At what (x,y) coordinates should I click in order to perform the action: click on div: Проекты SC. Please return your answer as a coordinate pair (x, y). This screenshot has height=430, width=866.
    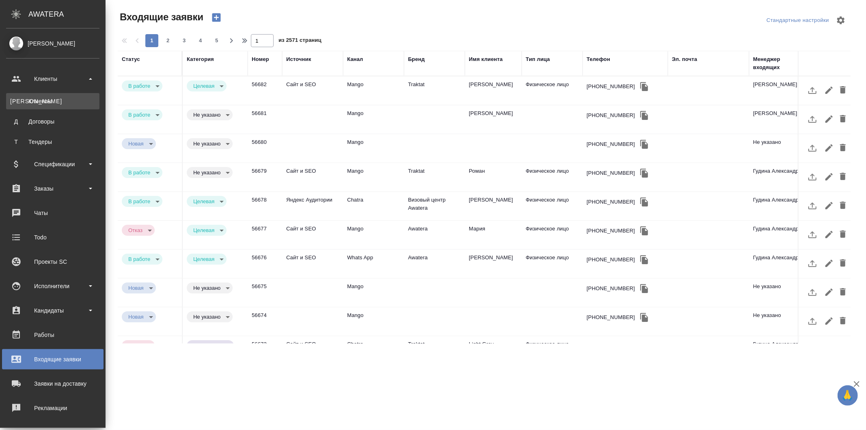
    Looking at the image, I should click on (53, 261).